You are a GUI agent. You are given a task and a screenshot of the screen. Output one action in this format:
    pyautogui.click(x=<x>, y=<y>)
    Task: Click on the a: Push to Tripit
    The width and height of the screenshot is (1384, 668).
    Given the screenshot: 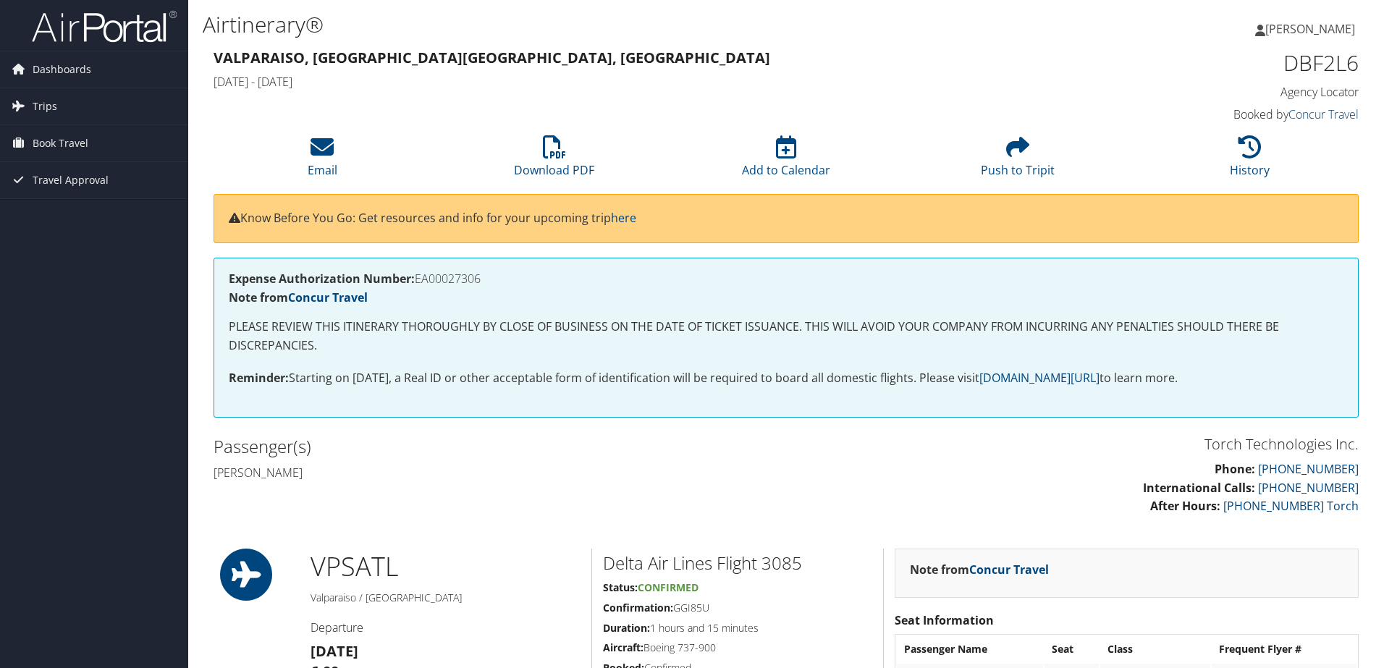 What is the action you would take?
    pyautogui.click(x=1017, y=161)
    